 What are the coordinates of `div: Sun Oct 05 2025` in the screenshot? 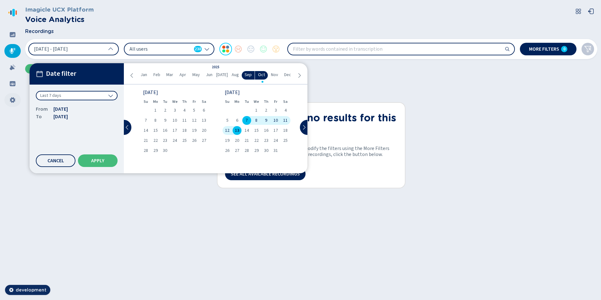 It's located at (227, 120).